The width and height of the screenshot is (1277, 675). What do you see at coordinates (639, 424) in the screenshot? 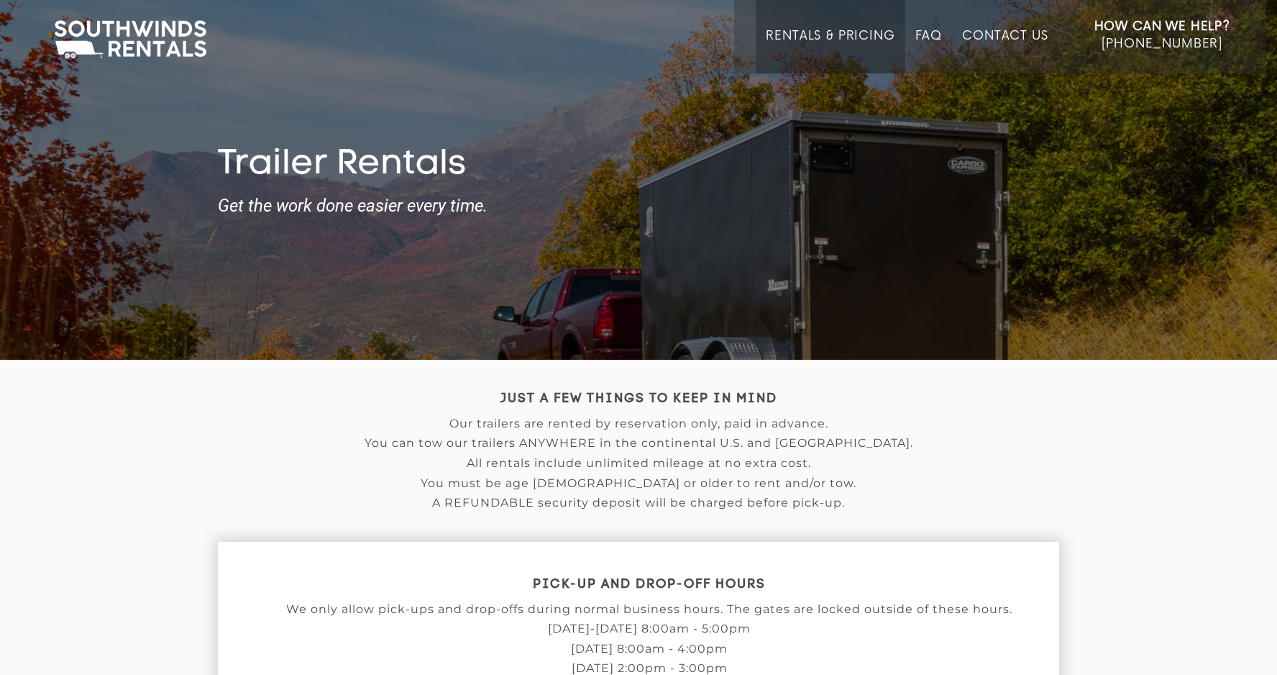
I see `p: Our trailers are rented by reservation only, paid in advance.` at bounding box center [639, 424].